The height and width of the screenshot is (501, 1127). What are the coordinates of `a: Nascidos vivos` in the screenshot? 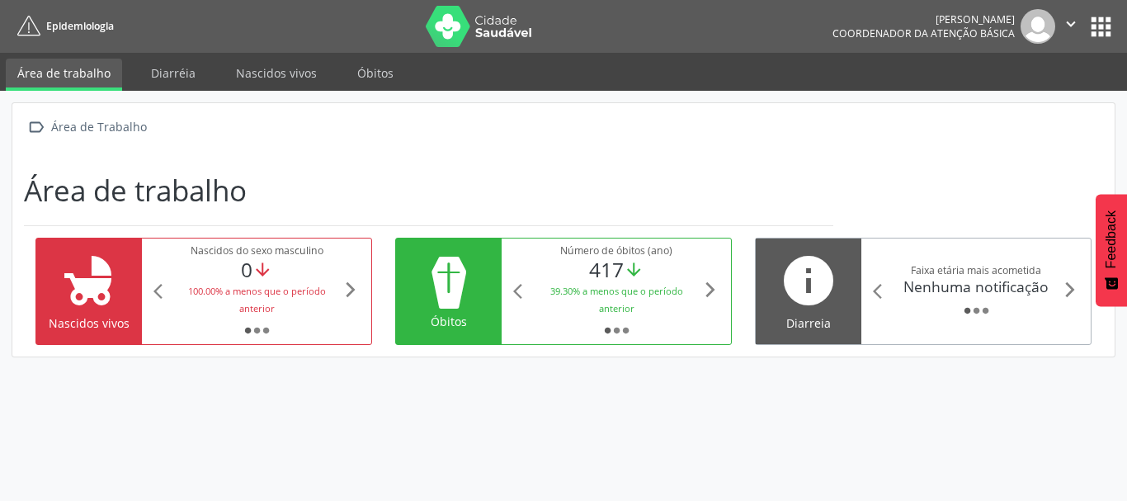 It's located at (276, 73).